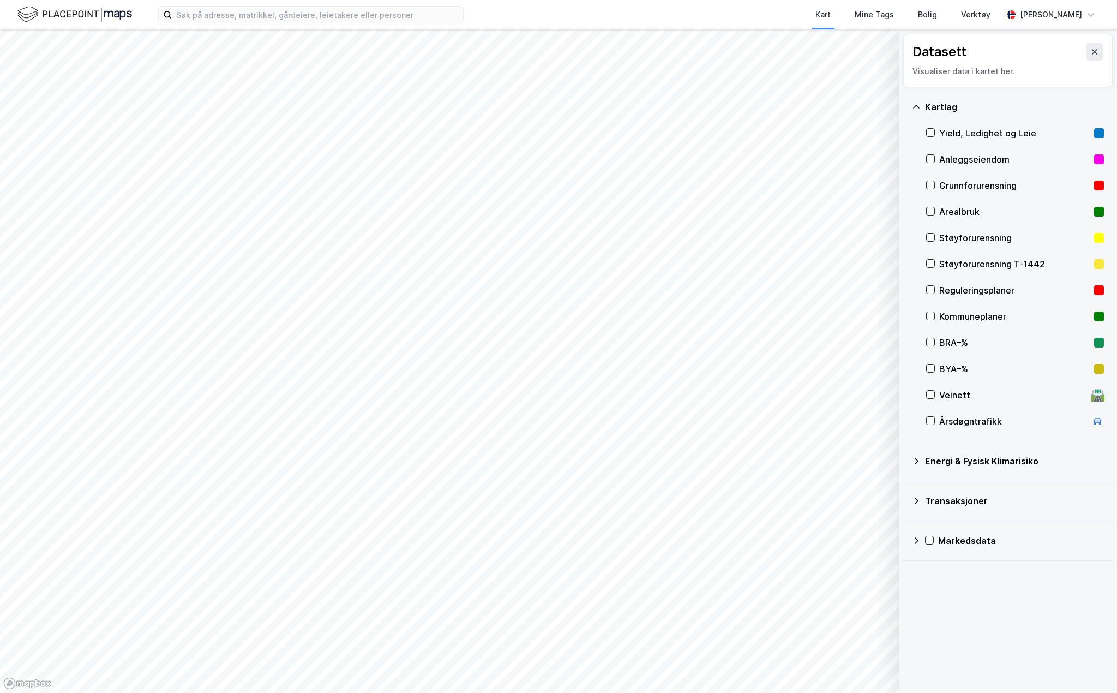 The width and height of the screenshot is (1117, 693). Describe the element at coordinates (874, 15) in the screenshot. I see `div: Mine Tags` at that location.